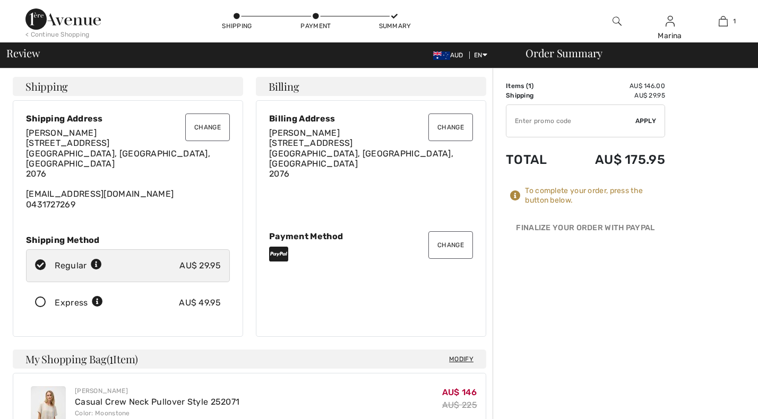 The image size is (758, 419). Describe the element at coordinates (122, 359) in the screenshot. I see `span: ( Item)` at that location.